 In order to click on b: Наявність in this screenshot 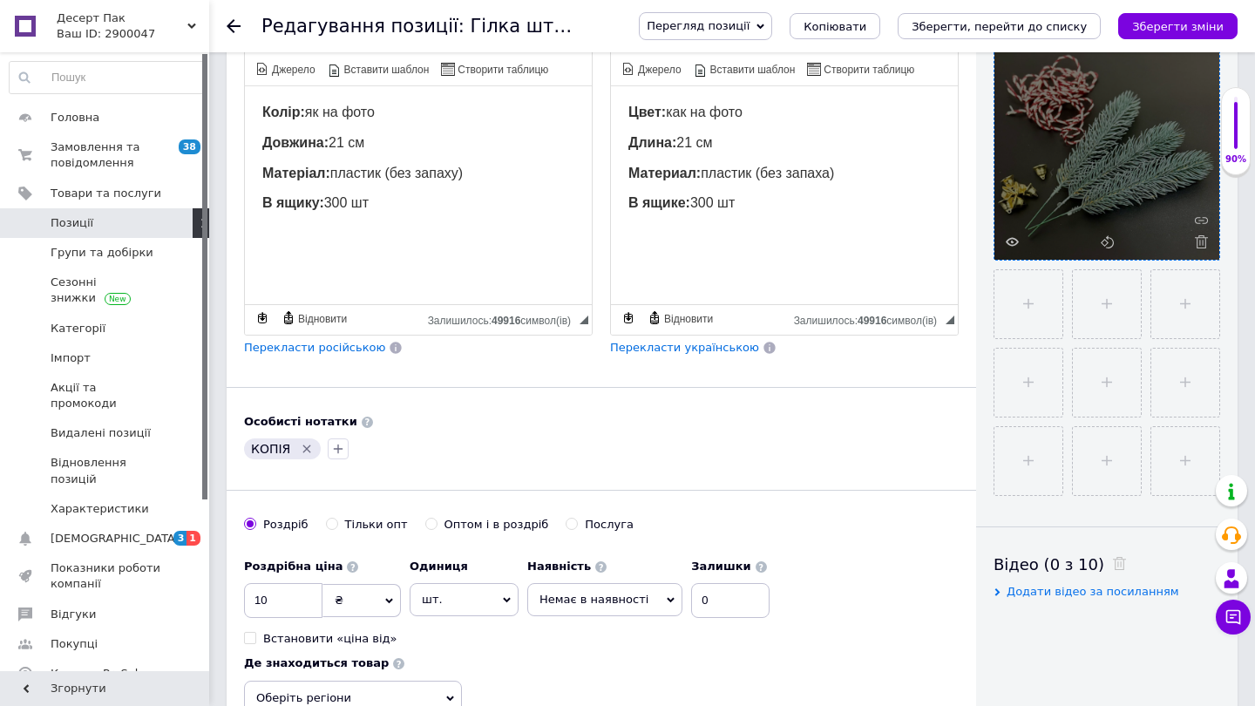, I will do `click(558, 565)`.